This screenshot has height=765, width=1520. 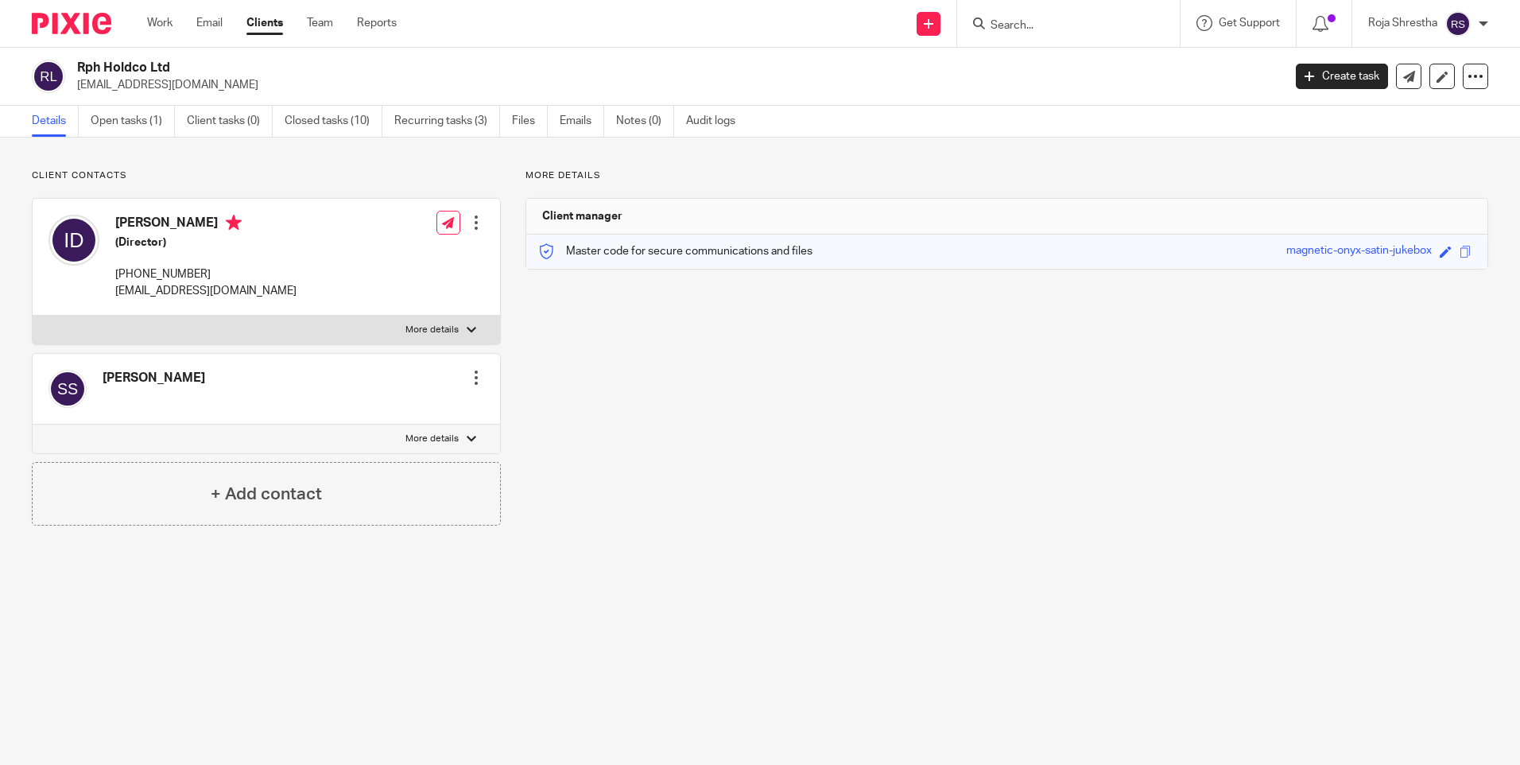 I want to click on a: Reports, so click(x=377, y=23).